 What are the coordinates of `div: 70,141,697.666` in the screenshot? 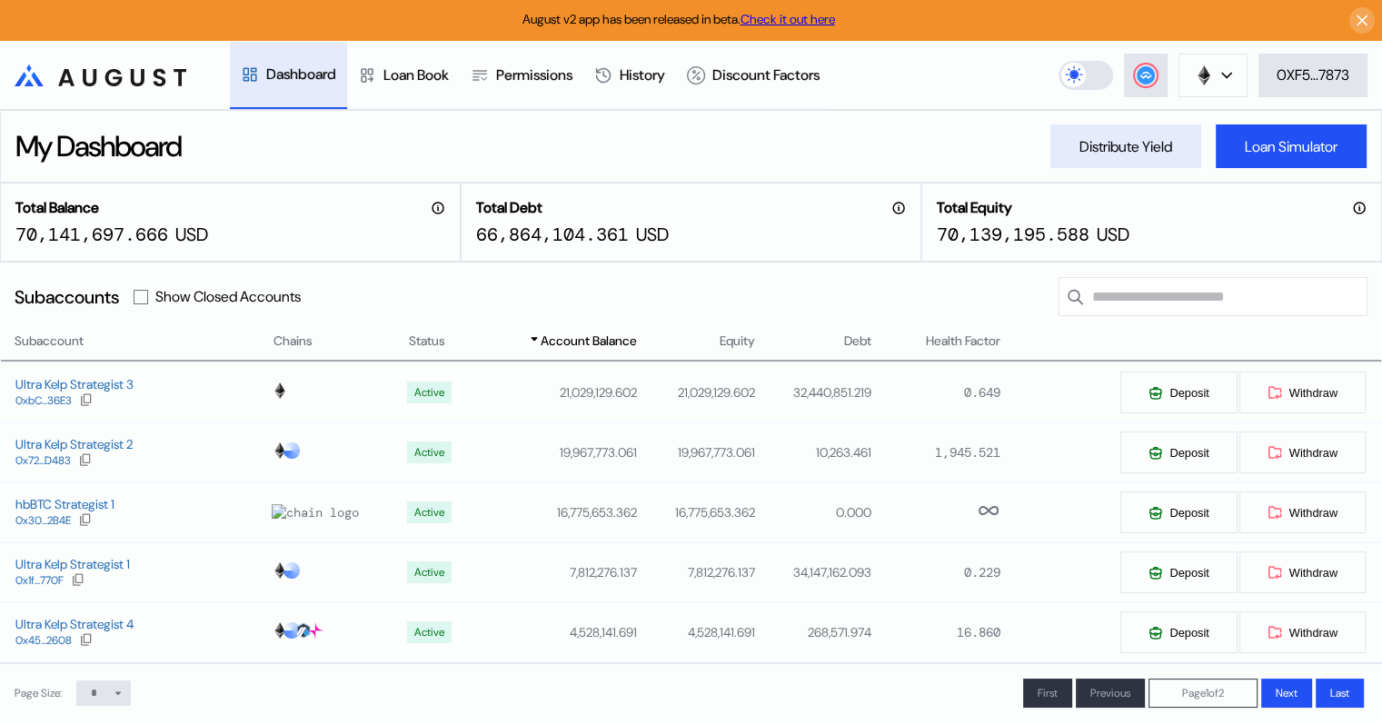 It's located at (92, 234).